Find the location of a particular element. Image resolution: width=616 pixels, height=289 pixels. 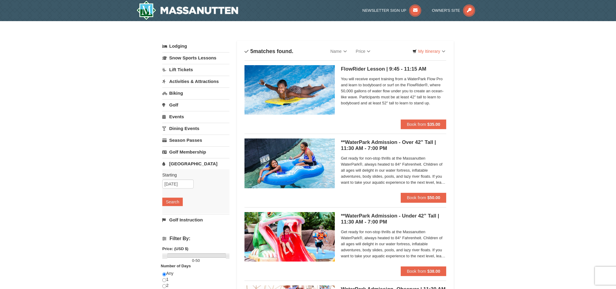

strong: $50.00 is located at coordinates (434, 197).